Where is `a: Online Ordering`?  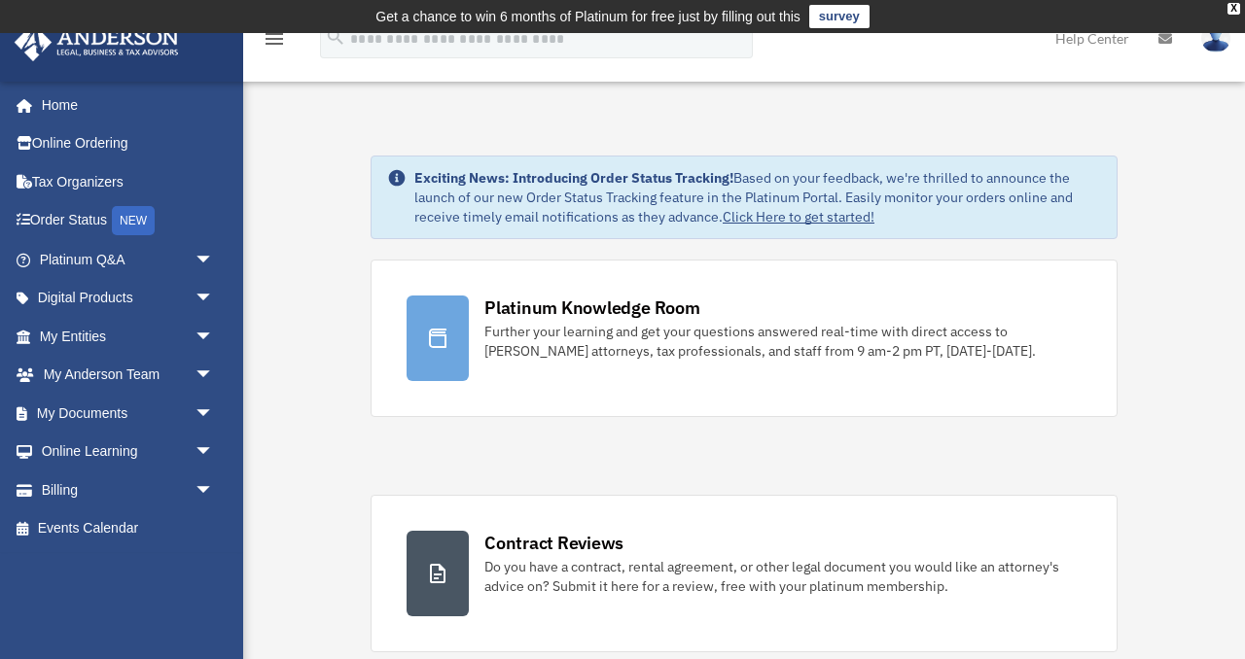
a: Online Ordering is located at coordinates (128, 144).